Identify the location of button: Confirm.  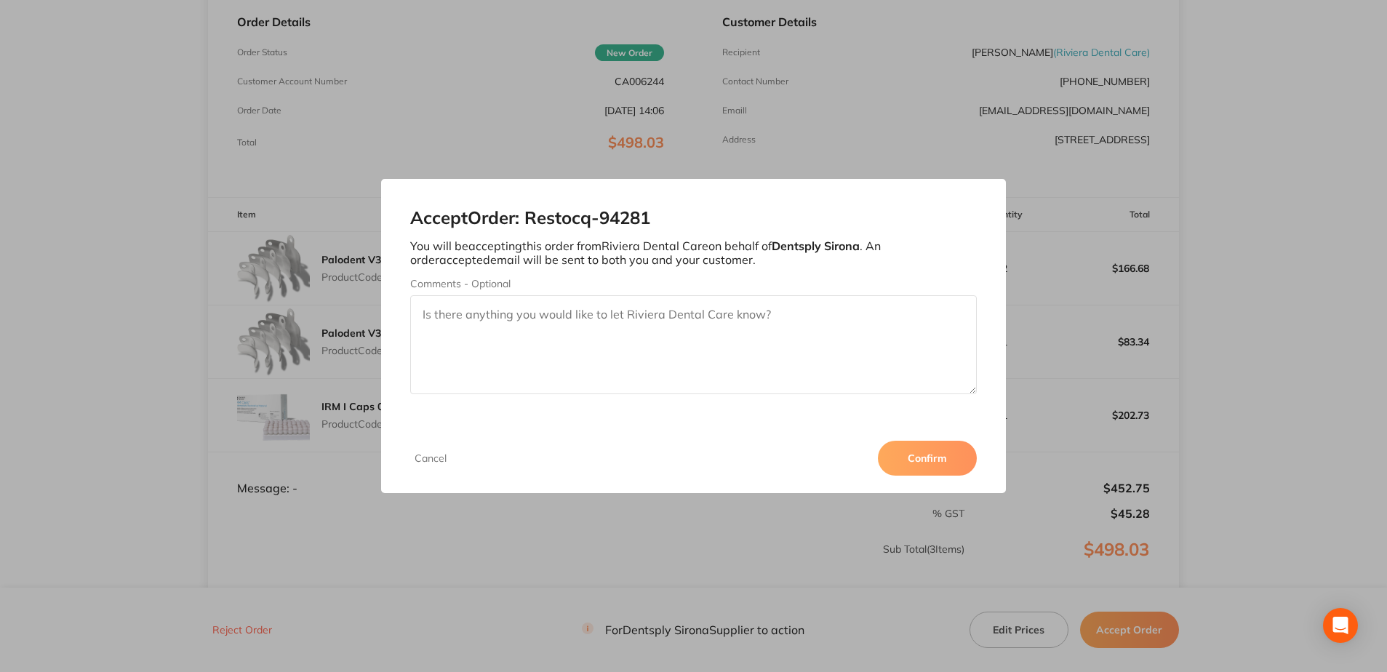
(927, 458).